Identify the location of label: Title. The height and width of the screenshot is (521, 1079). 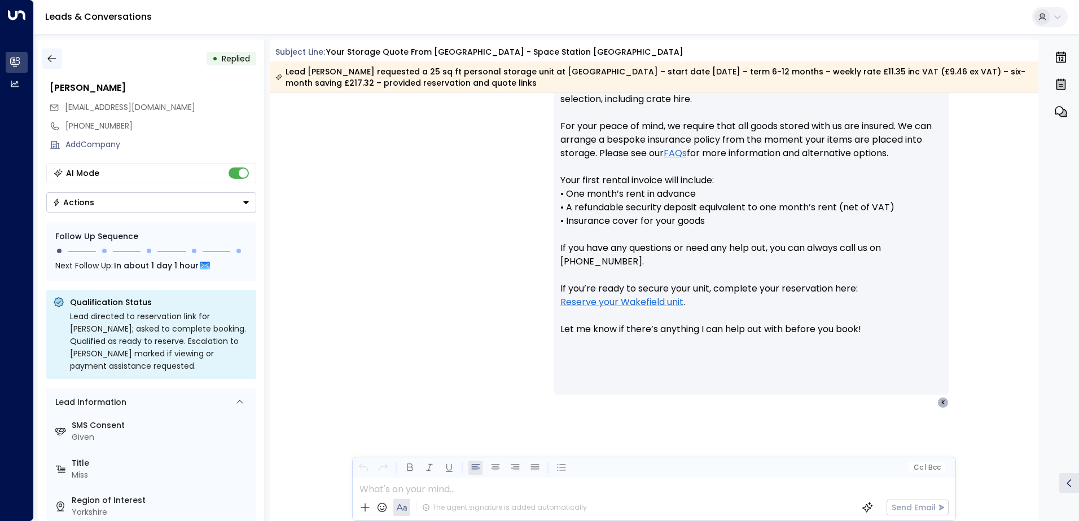
(161, 463).